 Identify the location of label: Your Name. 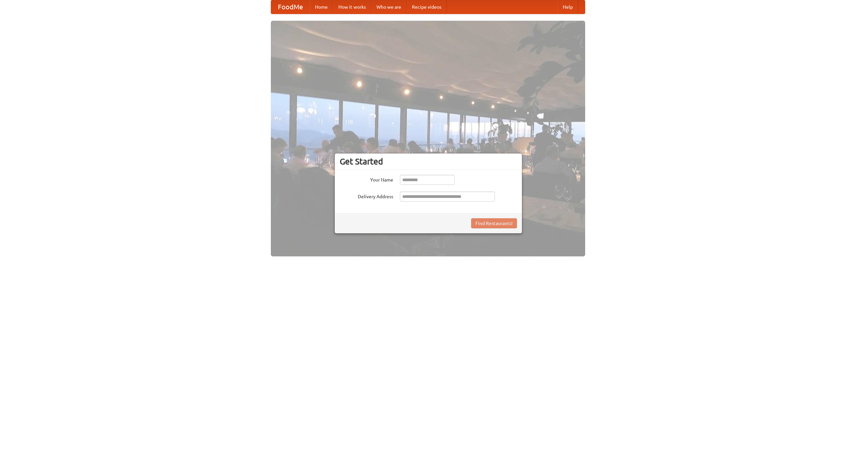
(367, 179).